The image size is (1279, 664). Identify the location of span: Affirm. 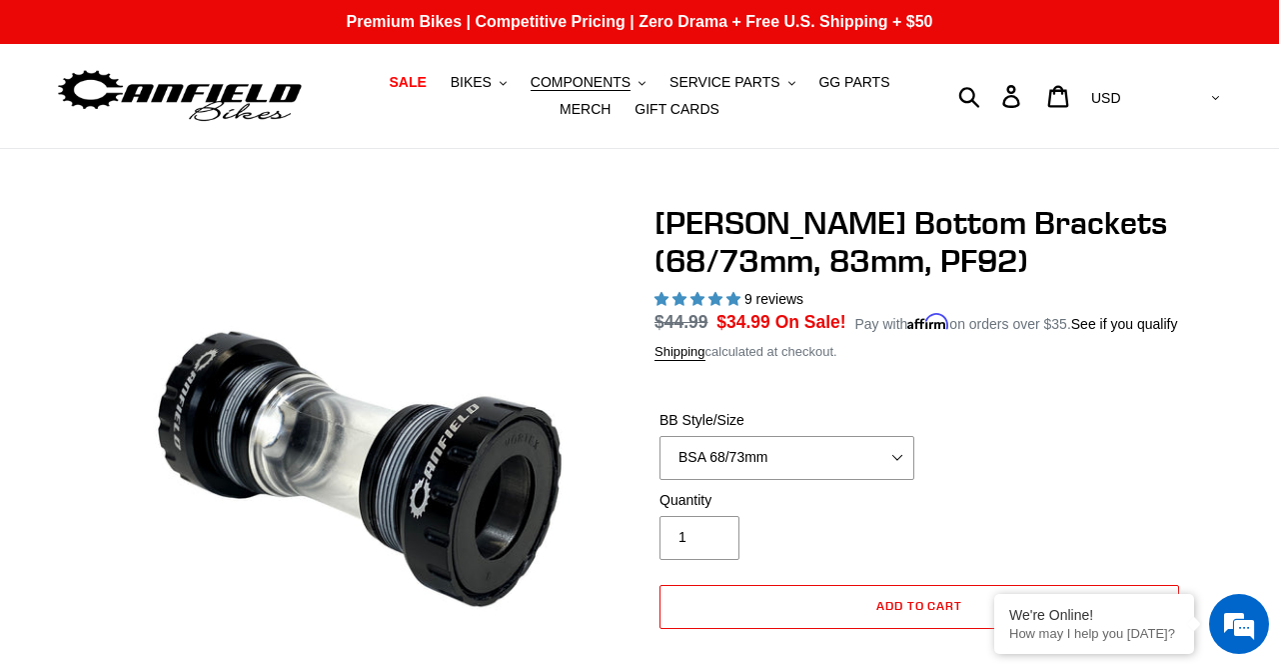
(928, 321).